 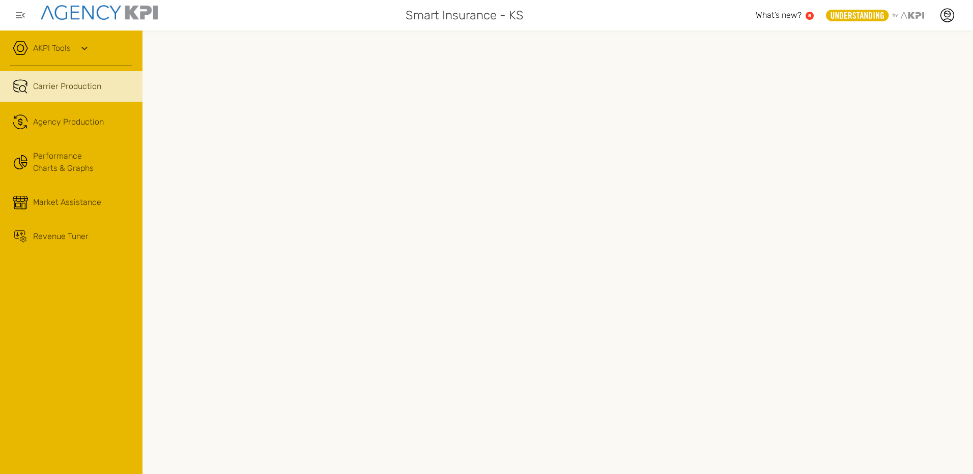 What do you see at coordinates (67, 86) in the screenshot?
I see `span: Carrier Production` at bounding box center [67, 86].